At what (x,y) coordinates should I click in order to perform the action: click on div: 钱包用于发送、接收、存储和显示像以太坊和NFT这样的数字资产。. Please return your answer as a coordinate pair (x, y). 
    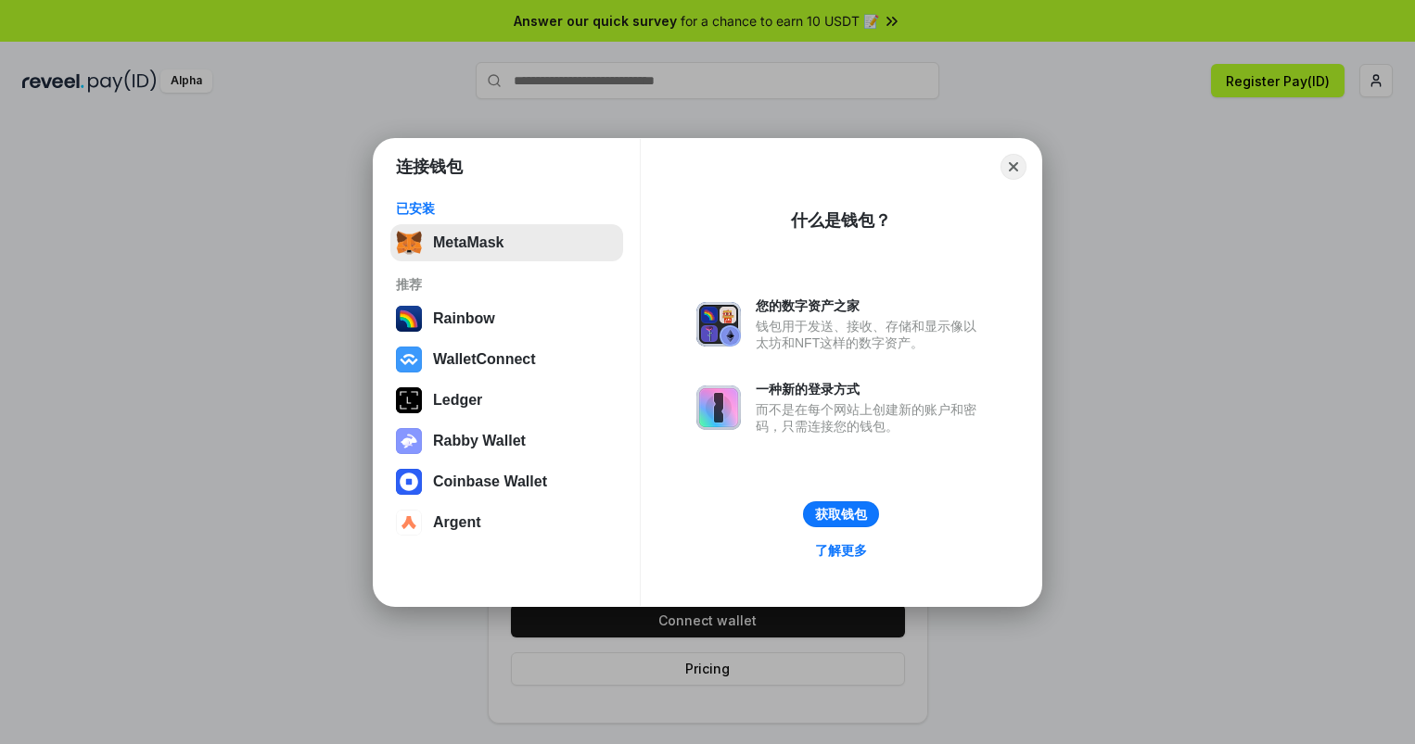
    Looking at the image, I should click on (870, 335).